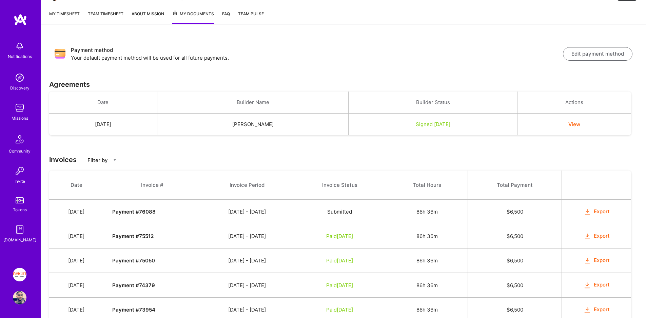 The width and height of the screenshot is (646, 318). What do you see at coordinates (20, 118) in the screenshot?
I see `div: Missions` at bounding box center [20, 118].